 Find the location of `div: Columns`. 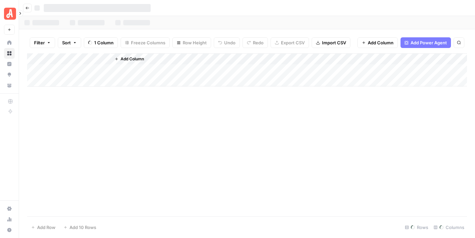

div: Columns is located at coordinates (449, 228).